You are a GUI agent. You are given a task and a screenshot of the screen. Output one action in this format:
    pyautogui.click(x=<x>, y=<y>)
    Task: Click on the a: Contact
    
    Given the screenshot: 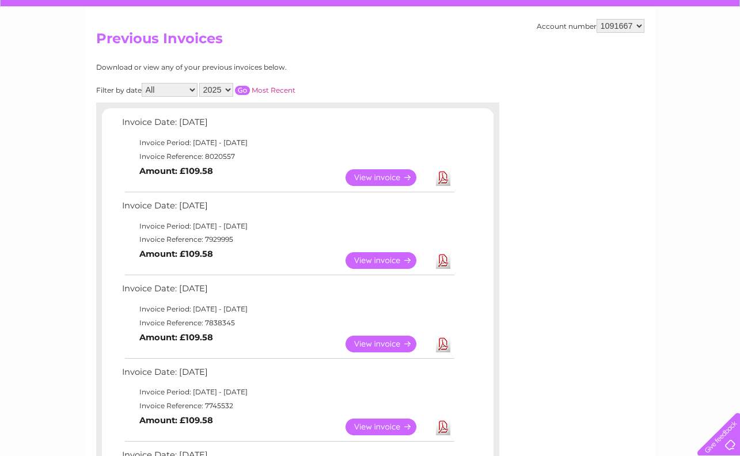 What is the action you would take?
    pyautogui.click(x=677, y=53)
    